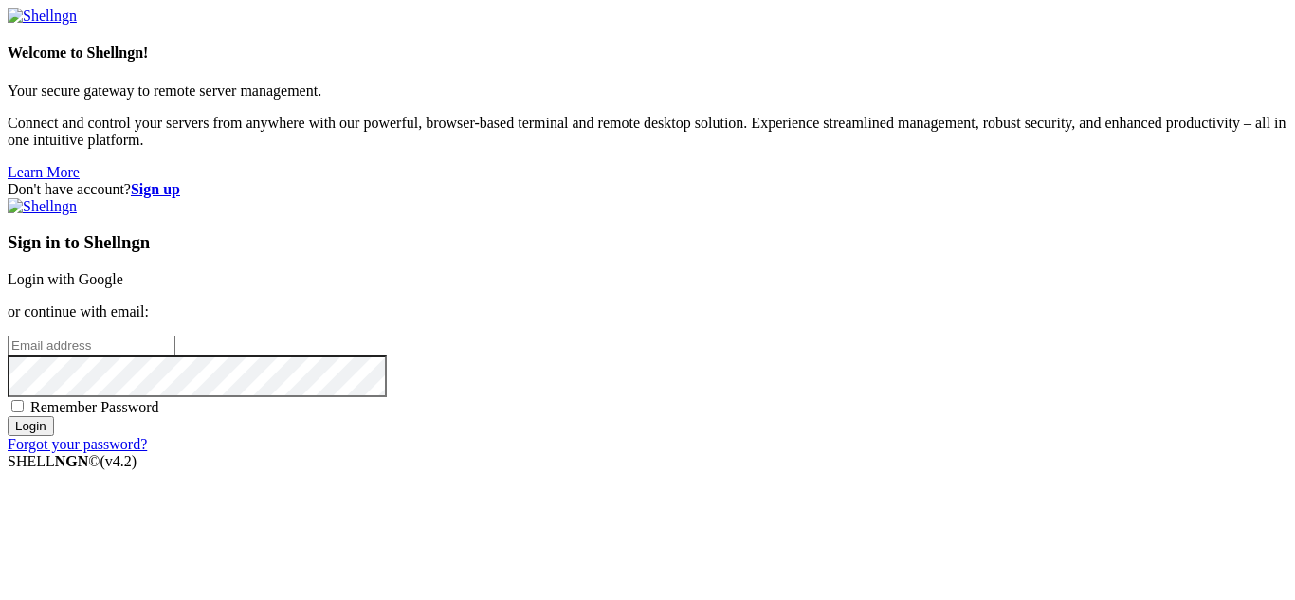 Image resolution: width=1295 pixels, height=600 pixels. What do you see at coordinates (77, 444) in the screenshot?
I see `a: Forgot your password?` at bounding box center [77, 444].